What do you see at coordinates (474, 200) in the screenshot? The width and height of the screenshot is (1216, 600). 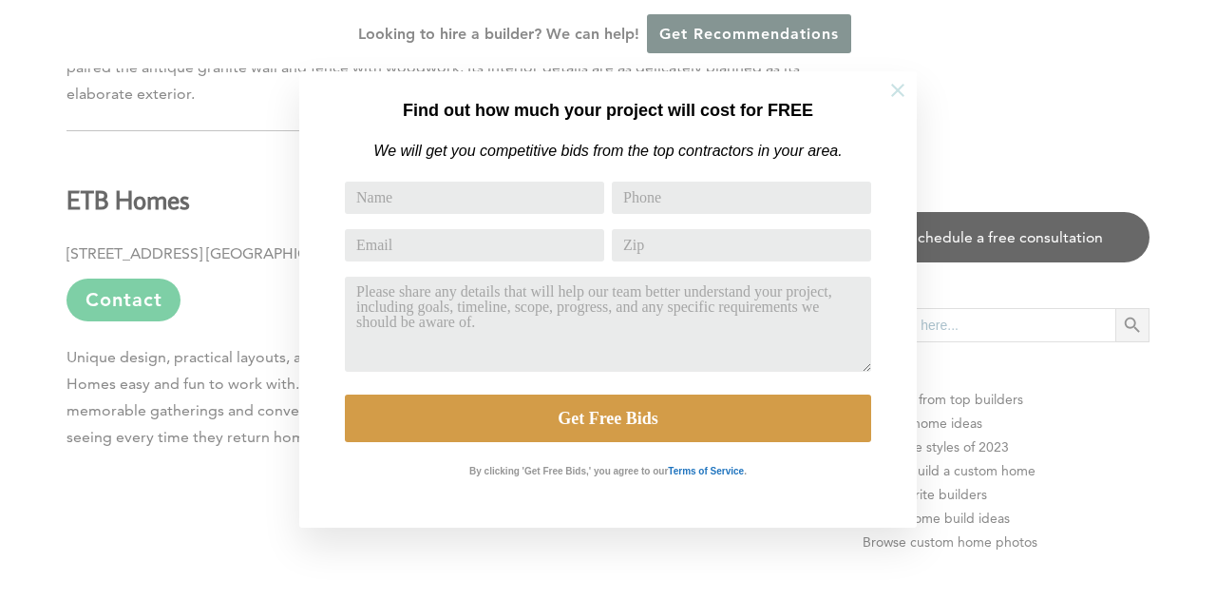 I see `input: Name` at bounding box center [474, 200].